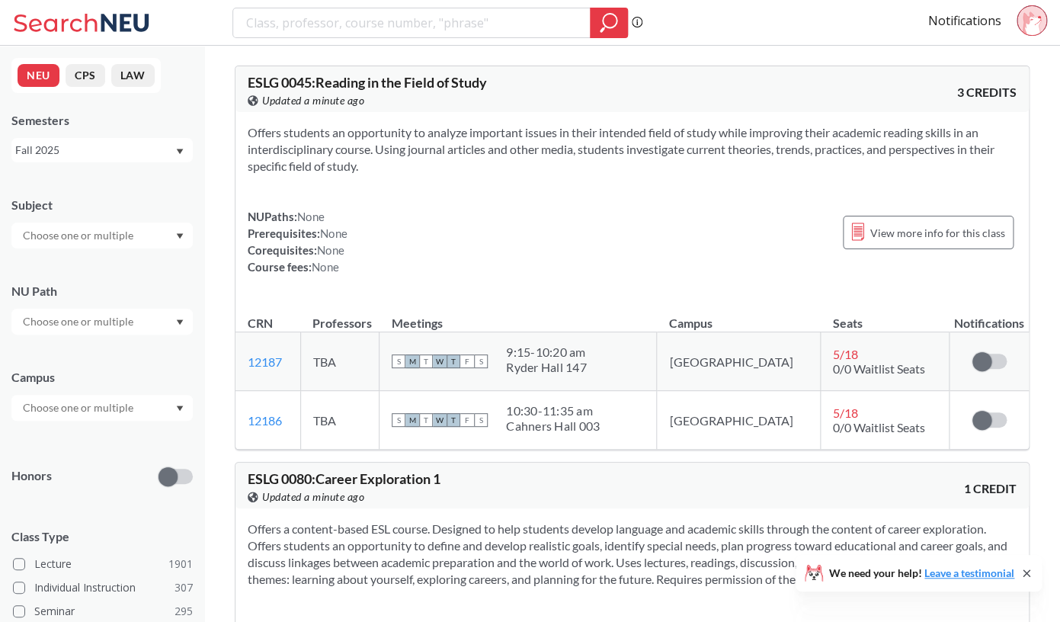  What do you see at coordinates (264, 361) in the screenshot?
I see `a: 12187` at bounding box center [264, 361].